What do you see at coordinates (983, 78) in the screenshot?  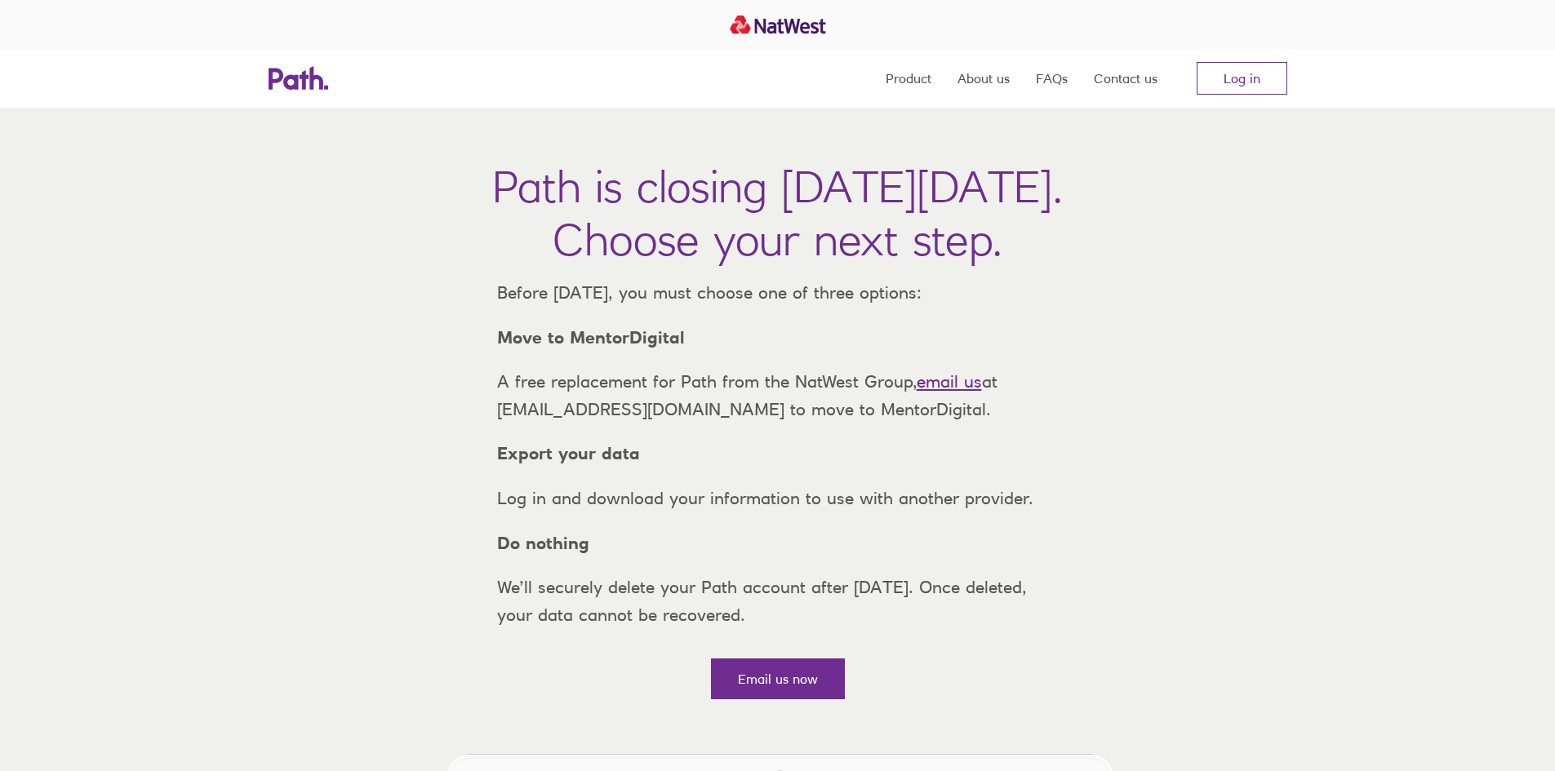 I see `a: About us` at bounding box center [983, 78].